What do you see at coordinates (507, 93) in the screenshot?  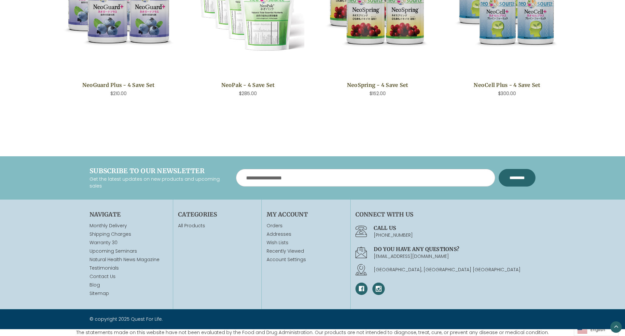 I see `span: $300.00` at bounding box center [507, 93].